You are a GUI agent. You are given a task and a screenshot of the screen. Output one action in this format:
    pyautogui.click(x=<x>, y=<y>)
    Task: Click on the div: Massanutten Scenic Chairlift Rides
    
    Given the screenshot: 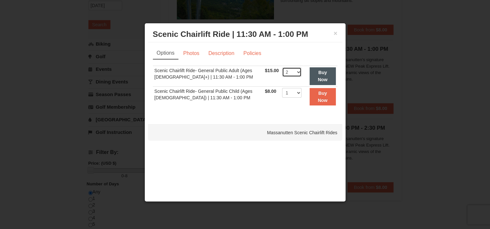 What is the action you would take?
    pyautogui.click(x=245, y=133)
    